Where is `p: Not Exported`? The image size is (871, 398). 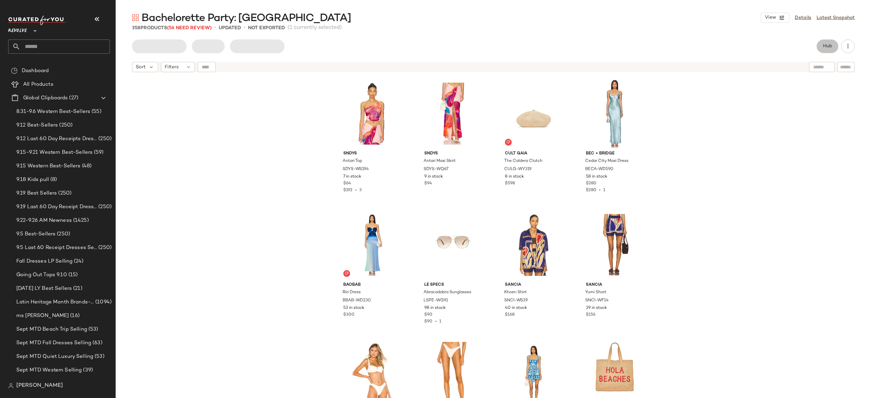
p: Not Exported is located at coordinates (266, 28).